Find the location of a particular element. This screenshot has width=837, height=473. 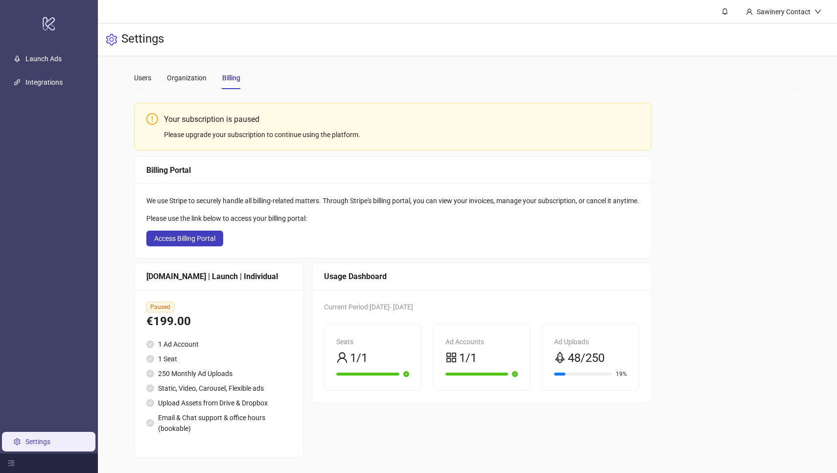

div: Please use the link below to access your billing portal: is located at coordinates (393, 218).